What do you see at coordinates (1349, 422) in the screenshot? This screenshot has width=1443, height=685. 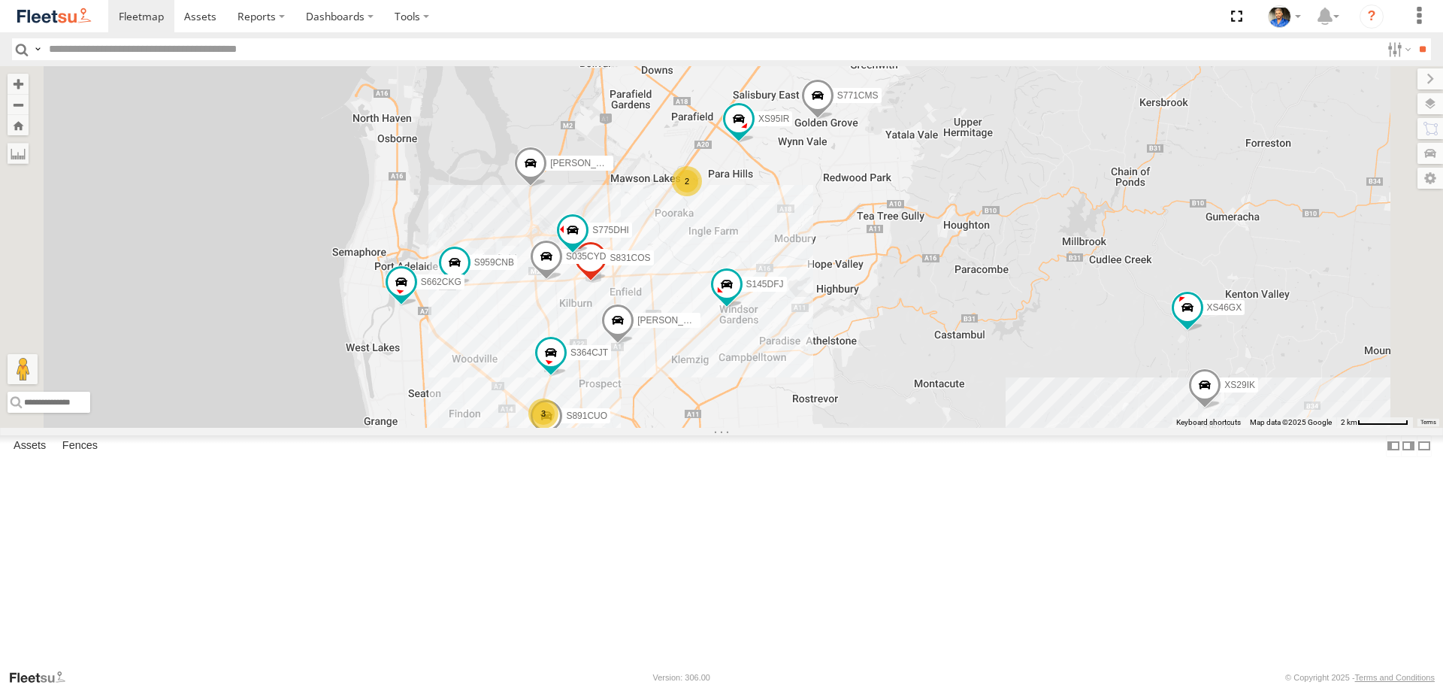 I see `span: 2 km` at bounding box center [1349, 422].